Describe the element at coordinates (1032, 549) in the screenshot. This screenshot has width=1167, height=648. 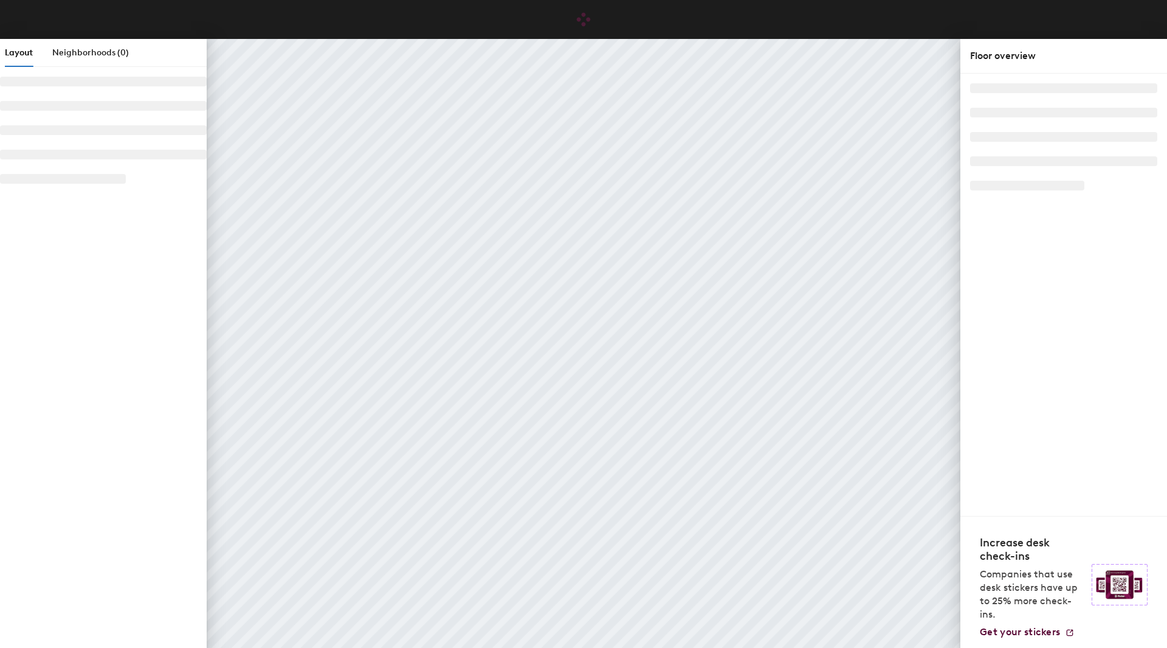
I see `h4: Increase desk check-ins` at that location.